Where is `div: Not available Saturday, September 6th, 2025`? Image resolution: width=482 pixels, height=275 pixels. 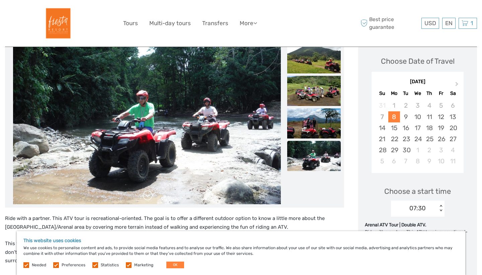
div: Not available Saturday, September 6th, 2025 is located at coordinates (453, 105).